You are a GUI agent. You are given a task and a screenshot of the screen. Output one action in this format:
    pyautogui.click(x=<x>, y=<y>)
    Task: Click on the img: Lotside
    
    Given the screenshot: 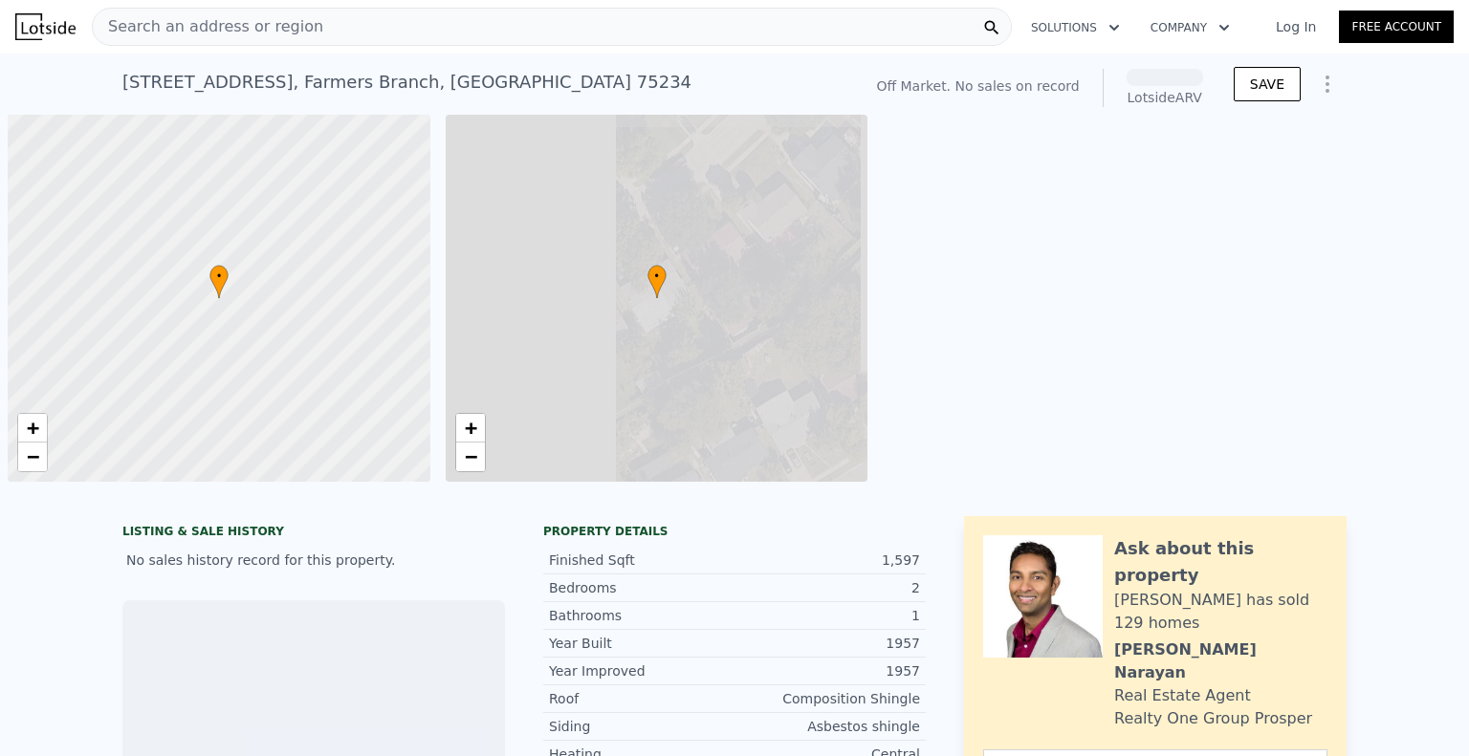 What is the action you would take?
    pyautogui.click(x=45, y=27)
    